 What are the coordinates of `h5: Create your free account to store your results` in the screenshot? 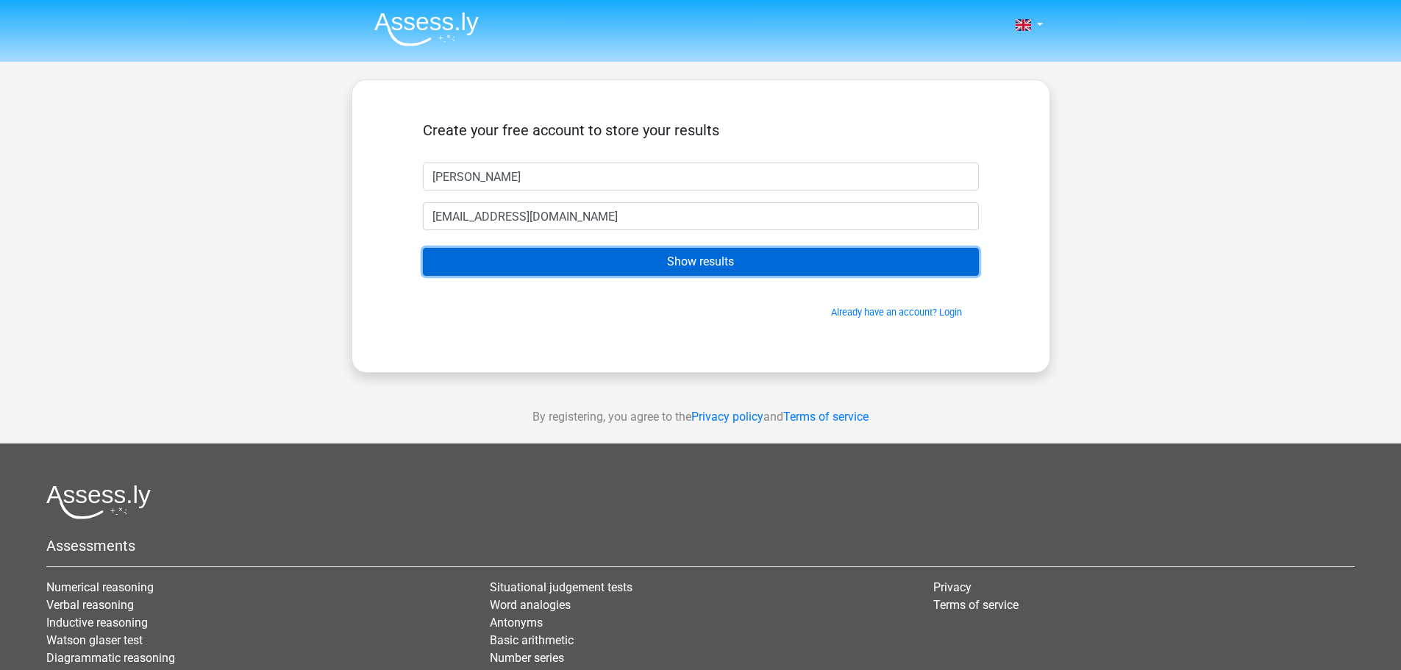 It's located at (701, 130).